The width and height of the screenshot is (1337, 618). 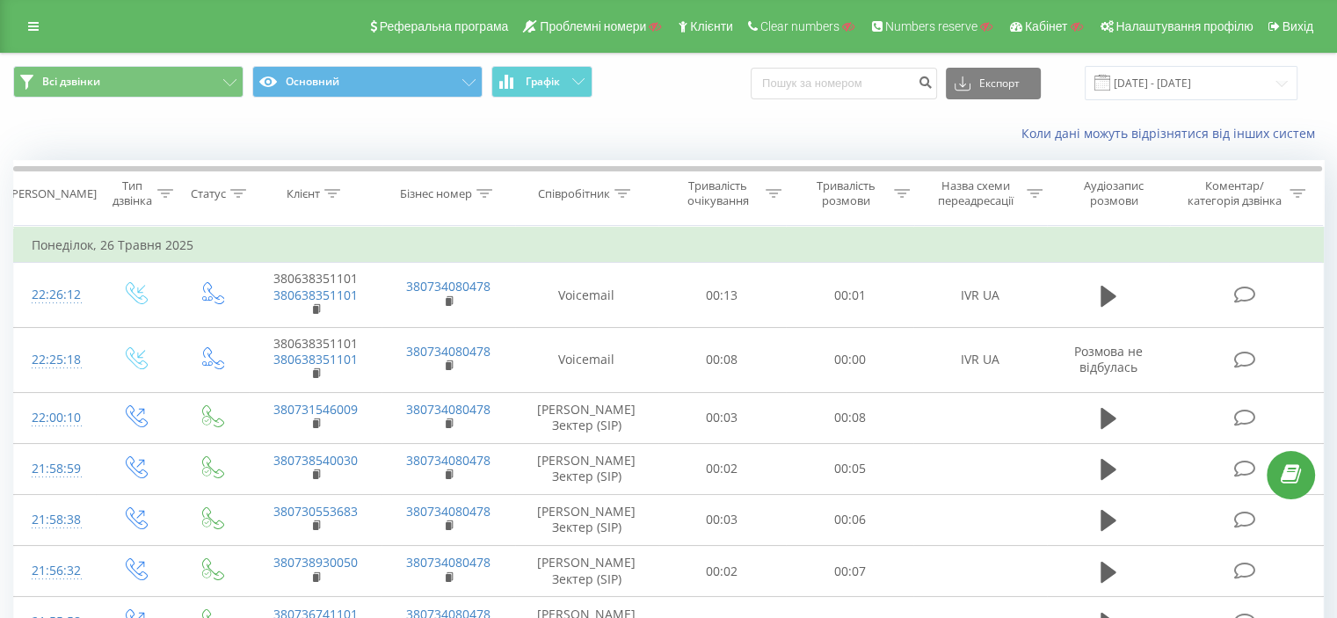 What do you see at coordinates (316, 460) in the screenshot?
I see `a: 380738540030` at bounding box center [316, 460].